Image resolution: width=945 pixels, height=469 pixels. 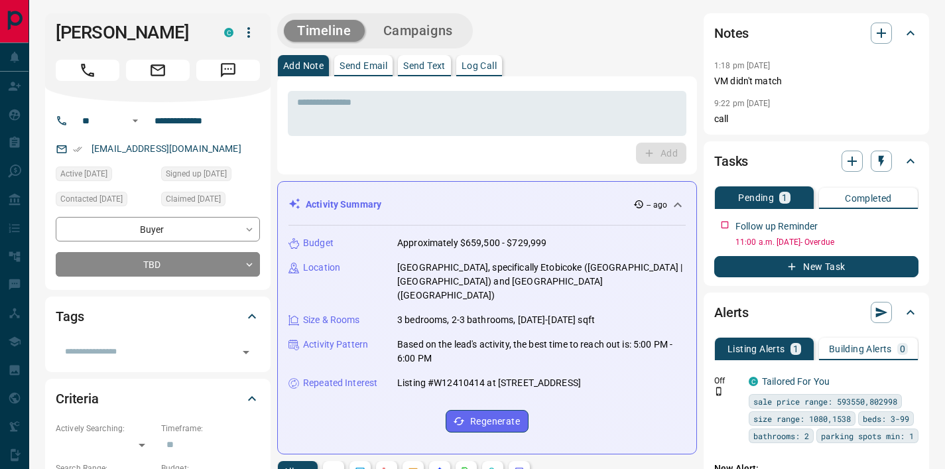 I want to click on p: Listing Alerts, so click(x=756, y=349).